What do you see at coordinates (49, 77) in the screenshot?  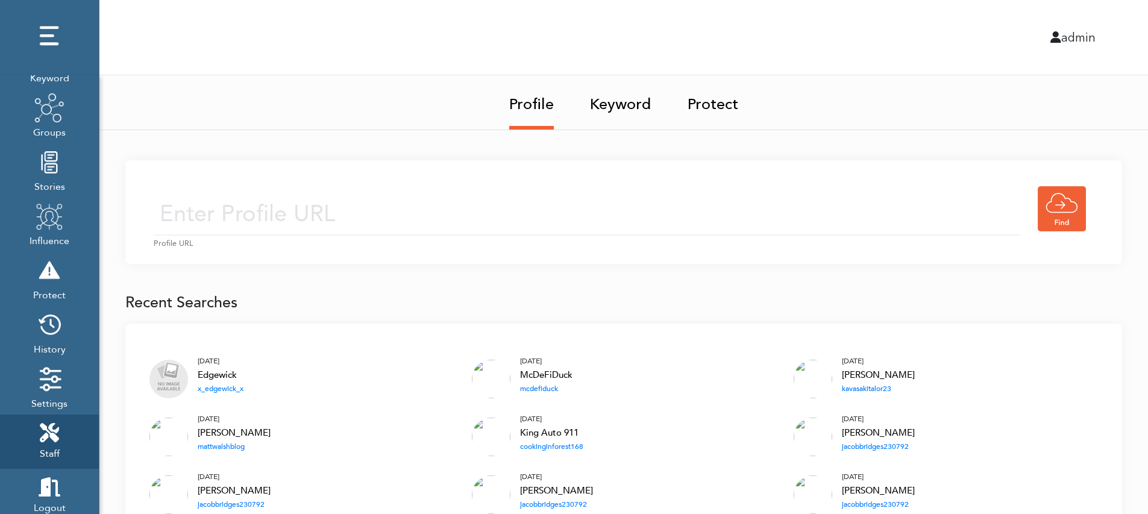 I see `span: Keyword` at bounding box center [49, 77].